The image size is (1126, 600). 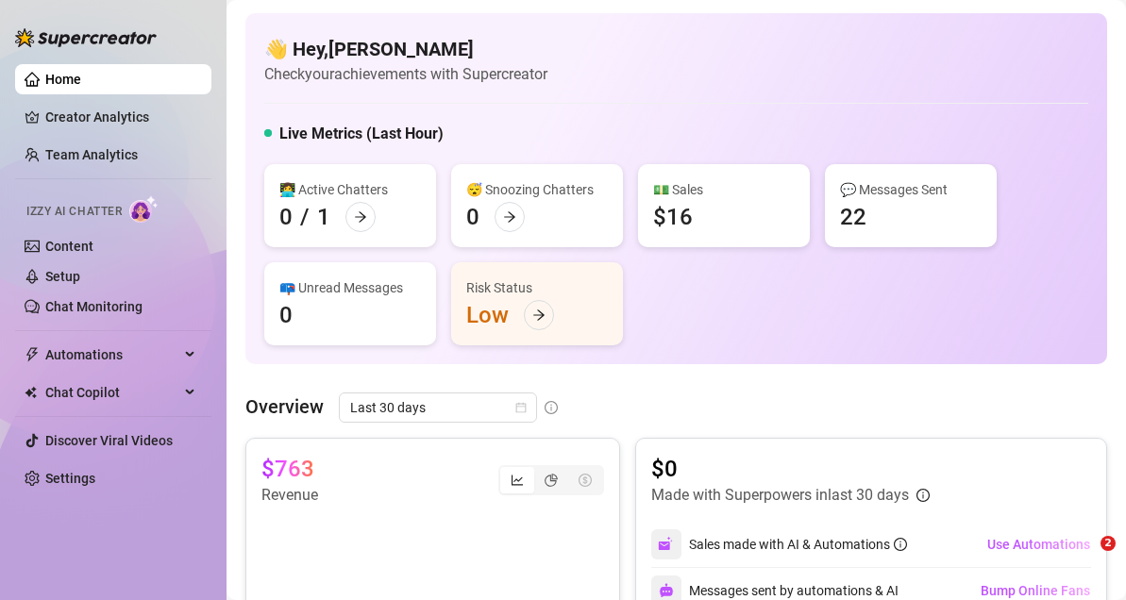 What do you see at coordinates (1108, 544) in the screenshot?
I see `span: 2` at bounding box center [1108, 544].